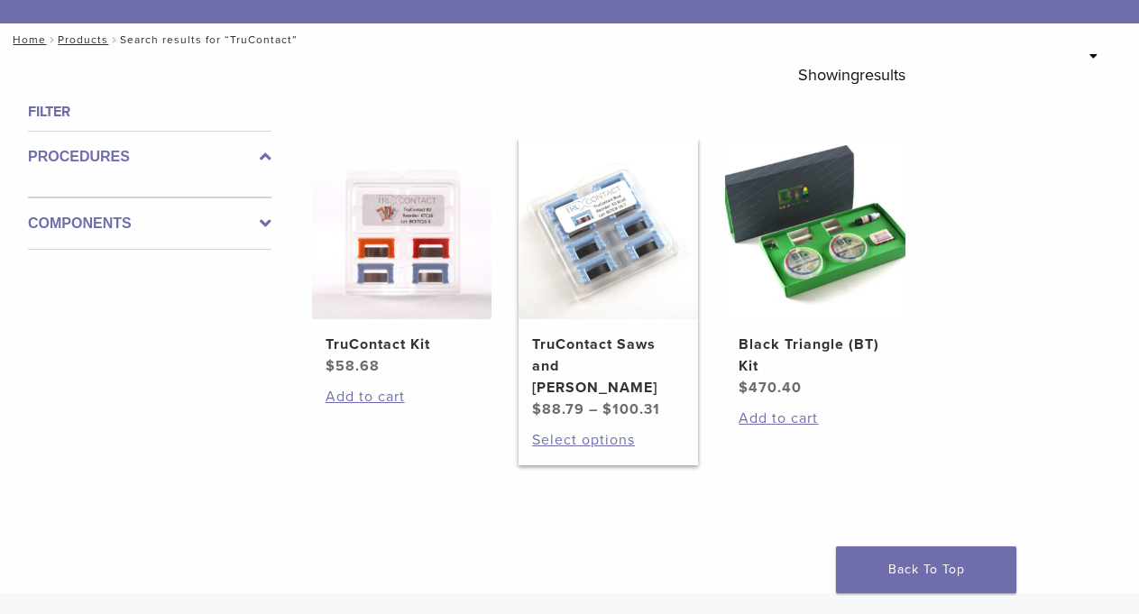  Describe the element at coordinates (150, 224) in the screenshot. I see `label: Components` at that location.